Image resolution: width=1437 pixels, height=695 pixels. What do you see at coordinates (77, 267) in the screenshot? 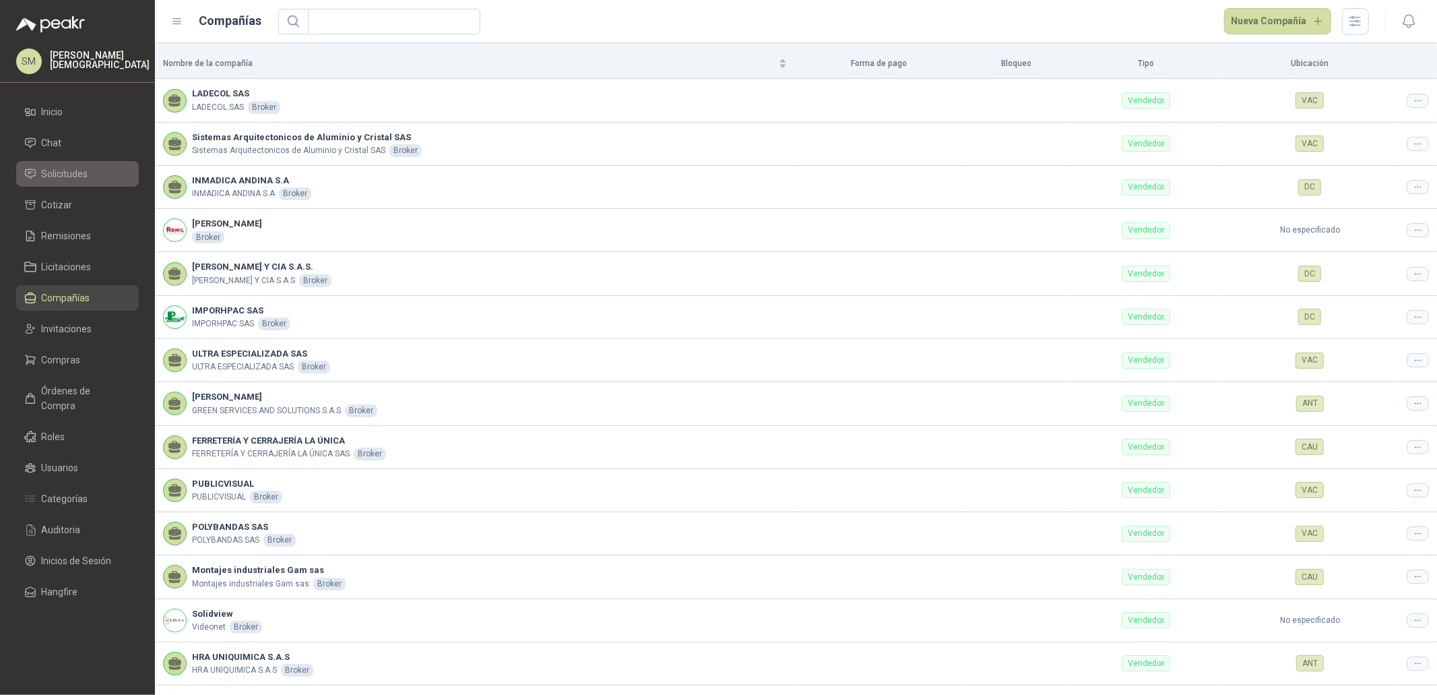
I see `a: Licitaciones` at bounding box center [77, 267].